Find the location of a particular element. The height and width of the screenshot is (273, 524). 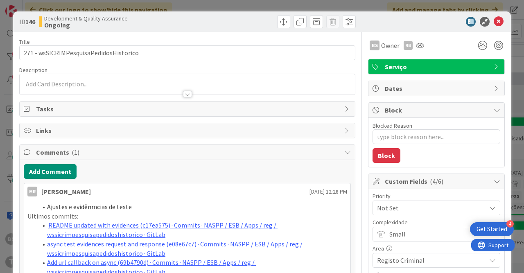

li: Ajustes e evidênmcias de teste is located at coordinates (192, 207).